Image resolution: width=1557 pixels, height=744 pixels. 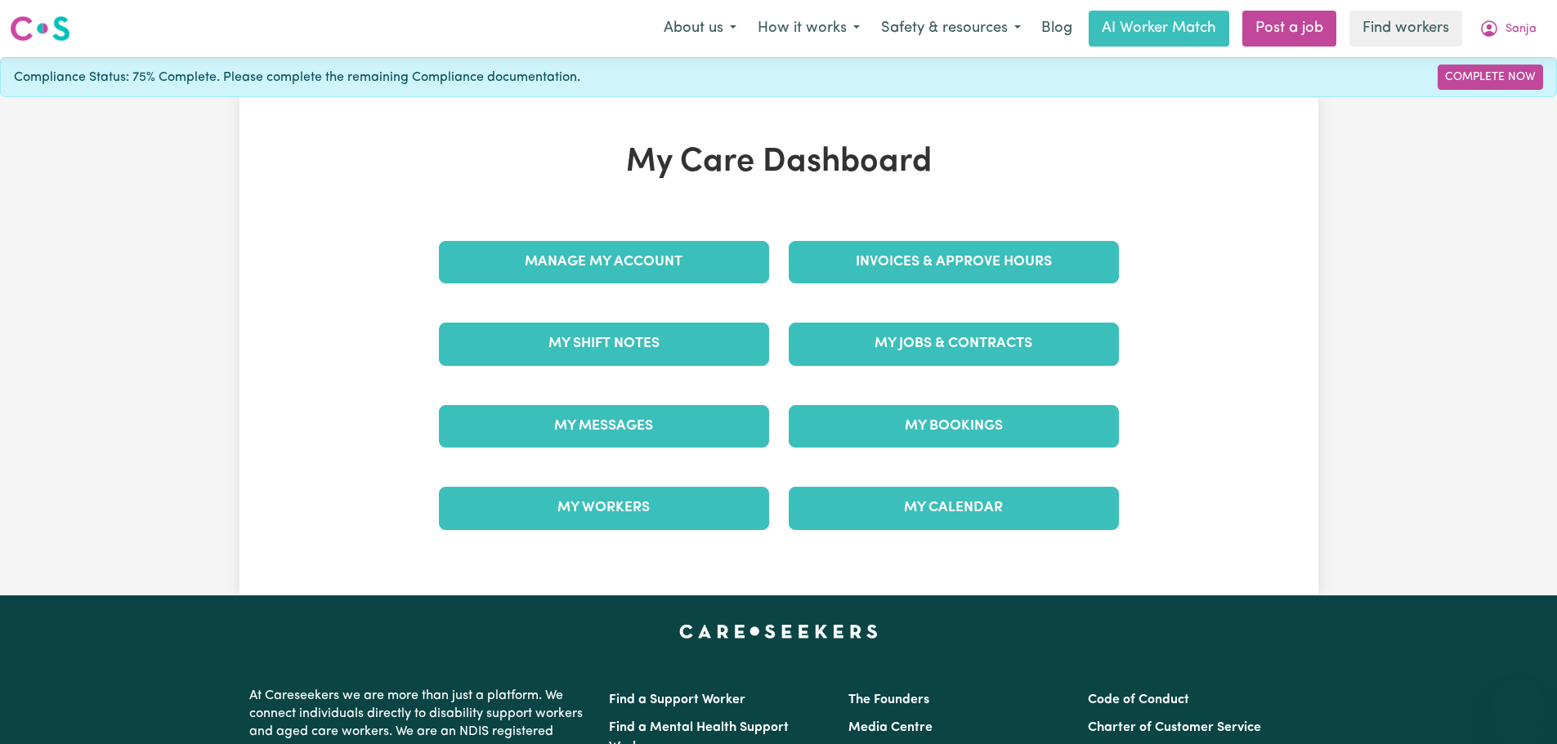 I want to click on a: Careseekers home page, so click(x=778, y=632).